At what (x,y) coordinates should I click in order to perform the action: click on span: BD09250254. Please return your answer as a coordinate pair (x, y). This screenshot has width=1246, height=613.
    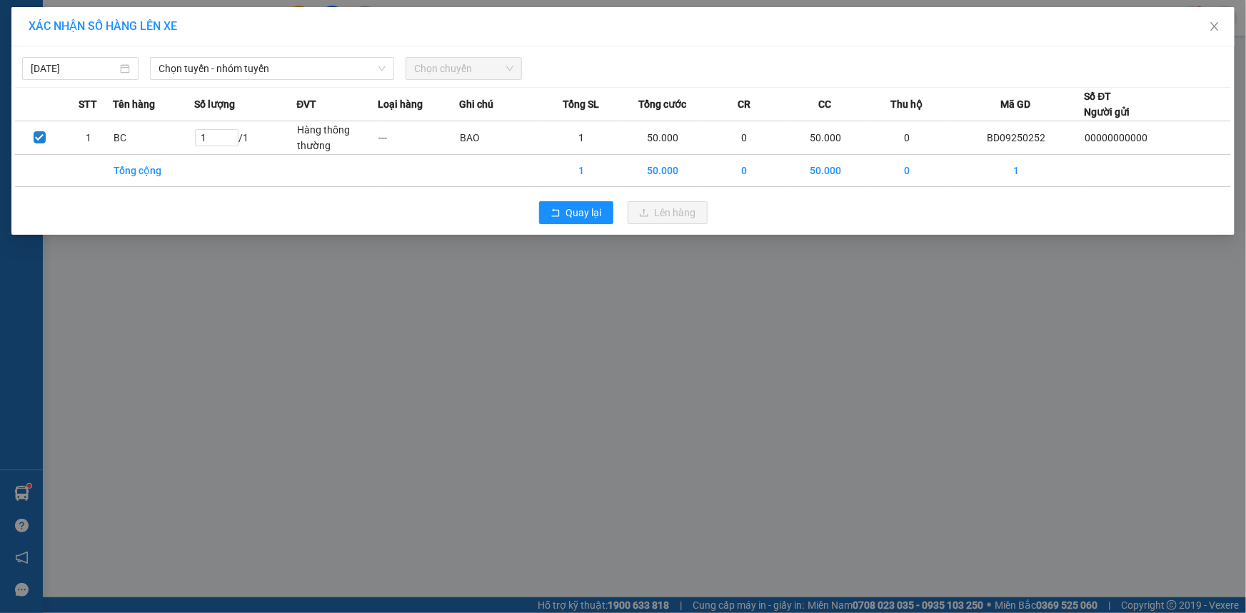
    Looking at the image, I should click on (172, 59).